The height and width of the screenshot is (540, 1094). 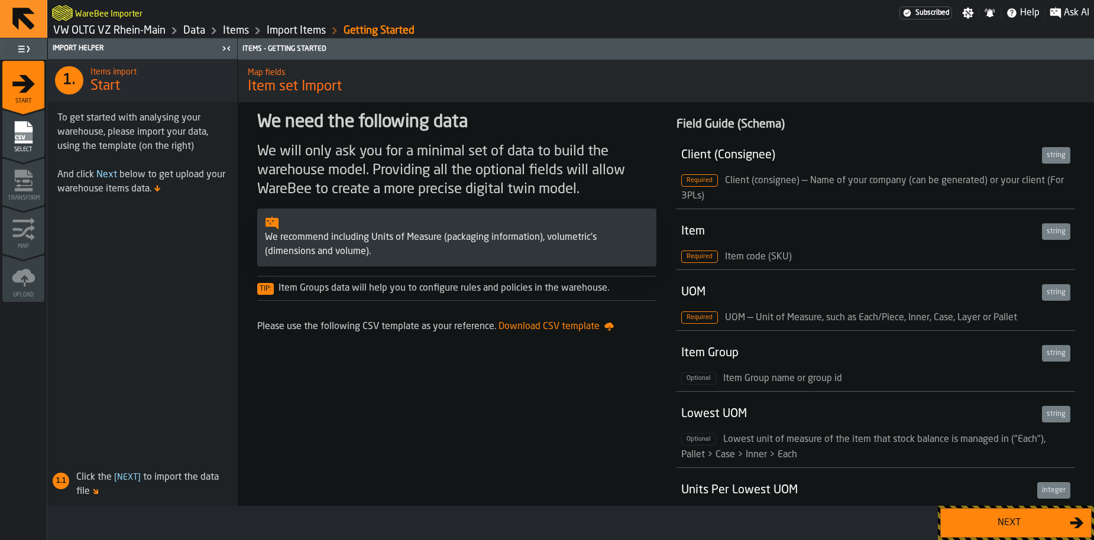 I want to click on label: button-toggle-Ask AI, so click(x=1069, y=13).